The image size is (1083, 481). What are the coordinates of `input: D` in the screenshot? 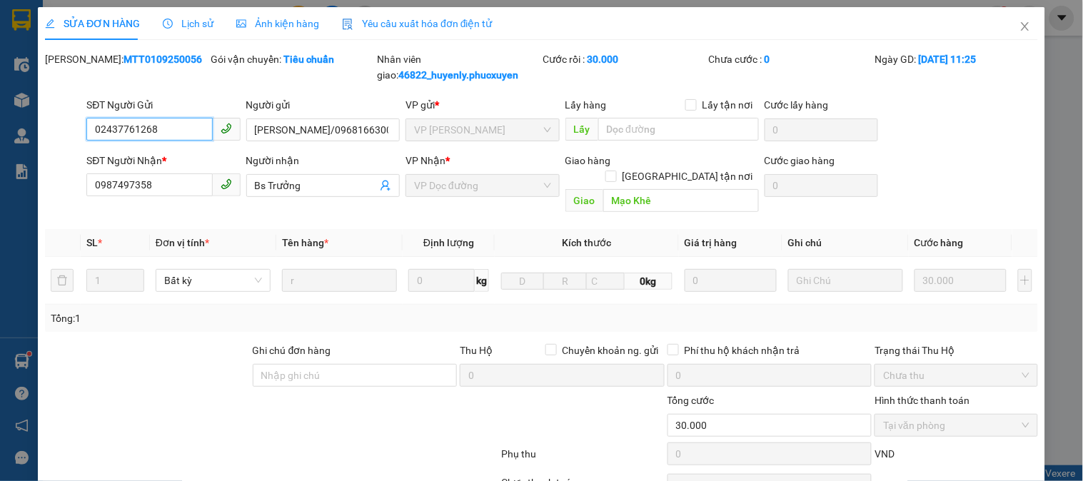 It's located at (523, 281).